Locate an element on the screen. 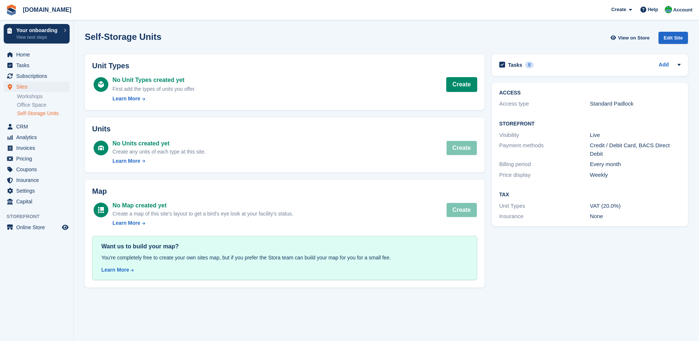  img: map-icn-white-8b231986280072e83805622d3debb4903e2986e43859118e7b4002611c8ef794.svg is located at coordinates (101, 210).